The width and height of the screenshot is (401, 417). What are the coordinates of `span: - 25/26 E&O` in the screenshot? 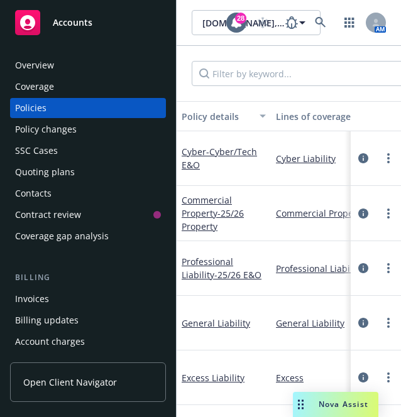 It's located at (238, 275).